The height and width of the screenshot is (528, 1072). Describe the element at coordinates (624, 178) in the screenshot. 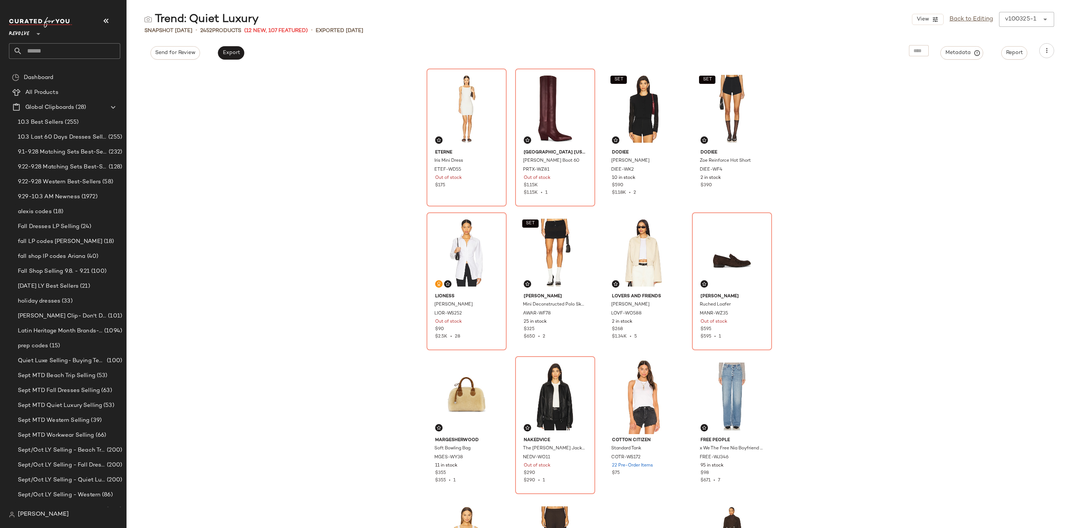

I see `span: 10 in stock` at that location.